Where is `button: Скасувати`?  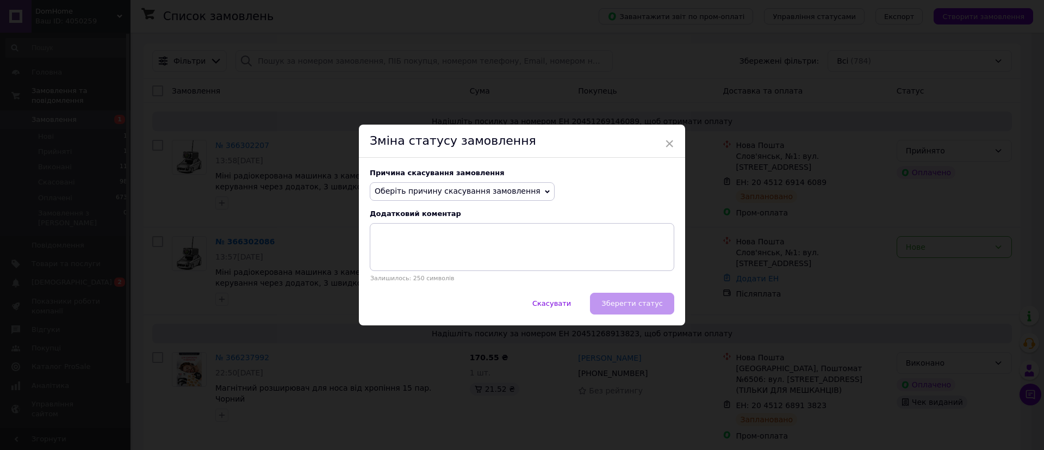
button: Скасувати is located at coordinates (551, 303).